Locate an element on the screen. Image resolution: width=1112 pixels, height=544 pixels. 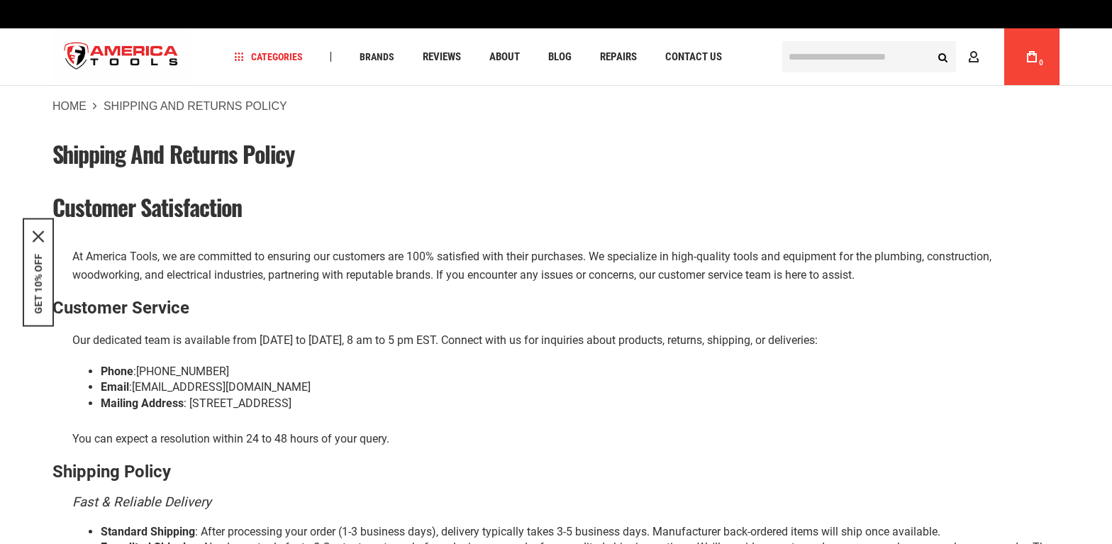
button: GET 10% OFF is located at coordinates (38, 283).